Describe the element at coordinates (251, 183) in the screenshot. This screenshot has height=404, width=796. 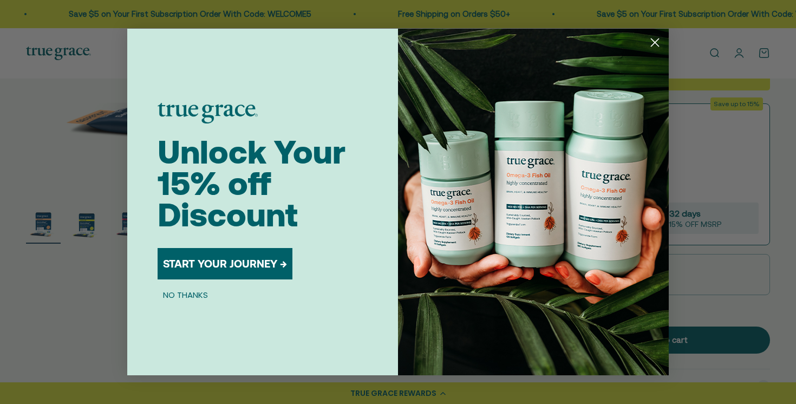
I see `span: Unlock Your 15% off Discount` at that location.